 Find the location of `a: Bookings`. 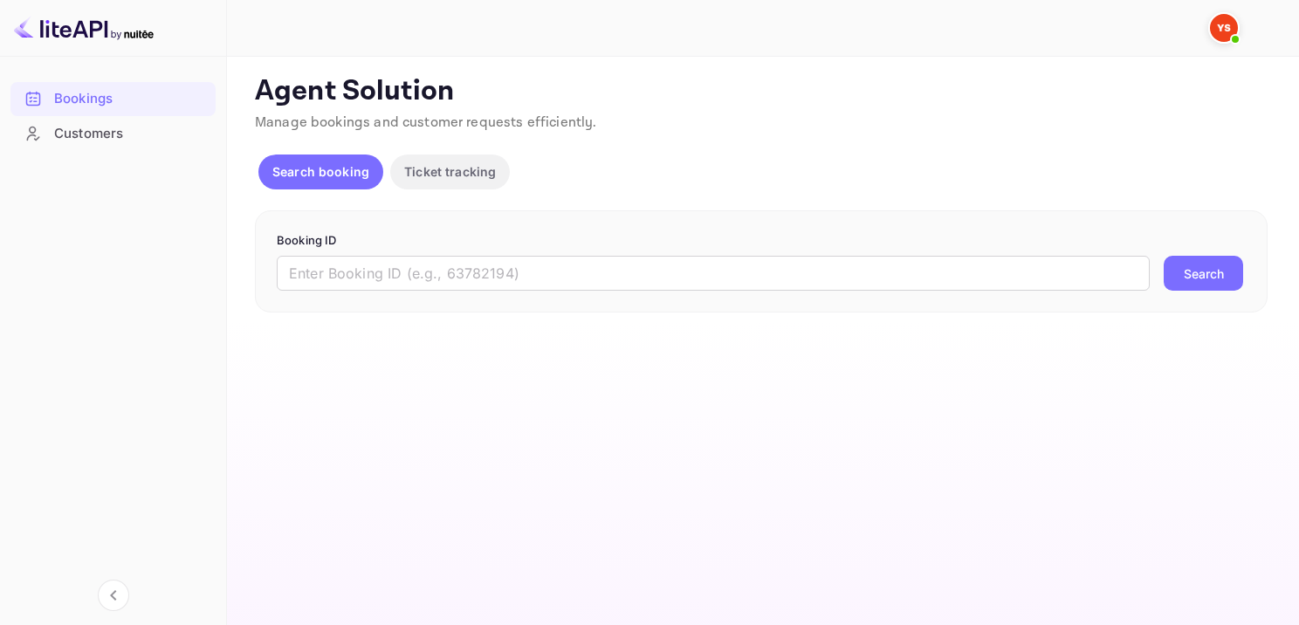

a: Bookings is located at coordinates (113, 98).